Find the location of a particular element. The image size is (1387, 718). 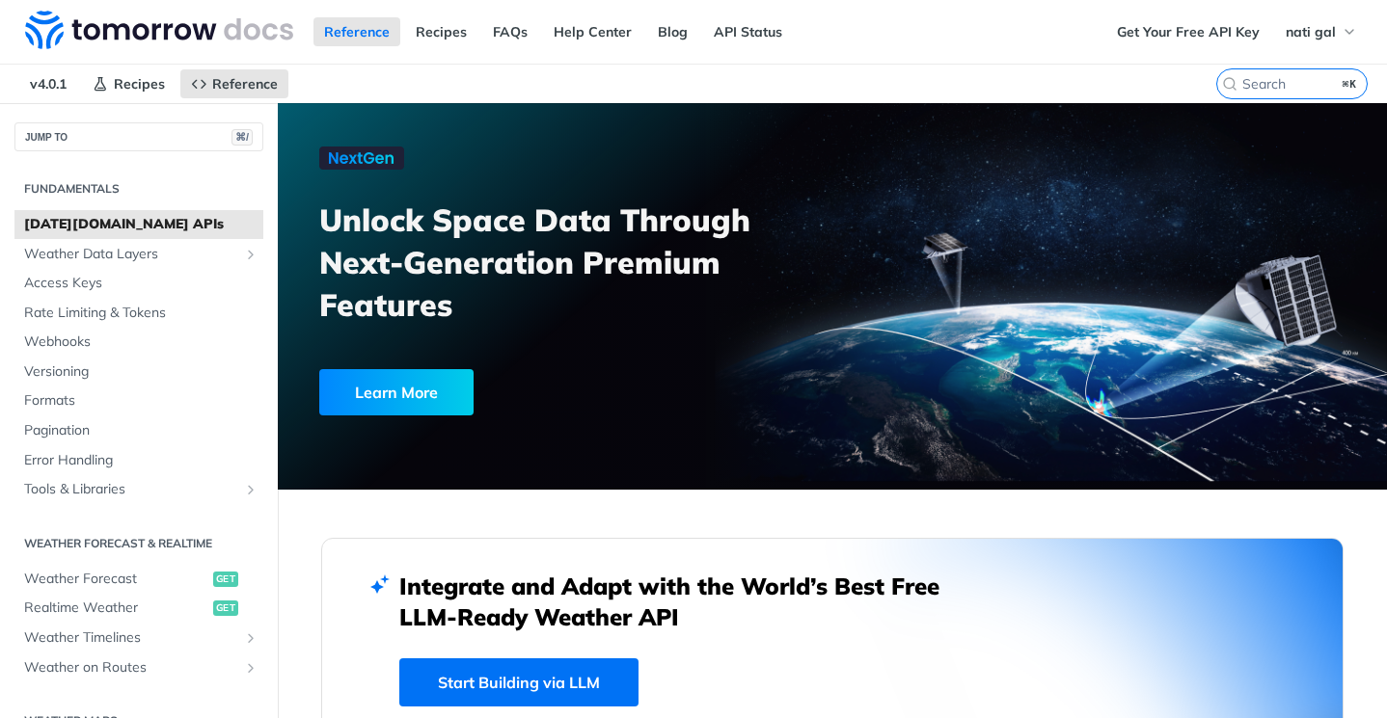

span: Weather Data Layers is located at coordinates (131, 255).